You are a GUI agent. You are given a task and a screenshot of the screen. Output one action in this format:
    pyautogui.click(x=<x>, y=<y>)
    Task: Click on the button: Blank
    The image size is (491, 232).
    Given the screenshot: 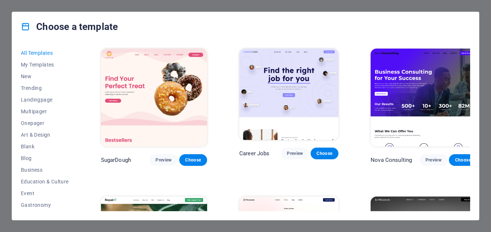 What is the action you would take?
    pyautogui.click(x=45, y=147)
    